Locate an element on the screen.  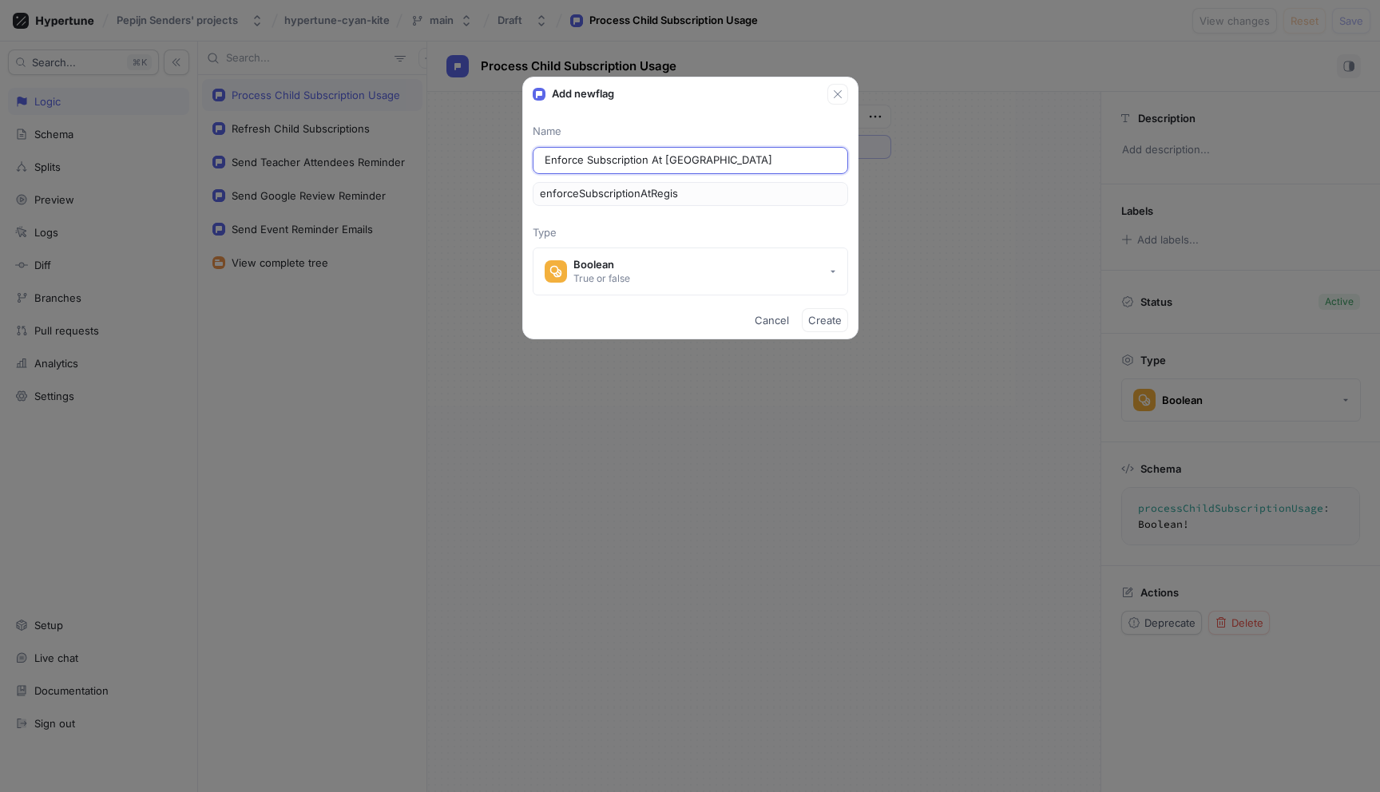
p: Type is located at coordinates (690, 233).